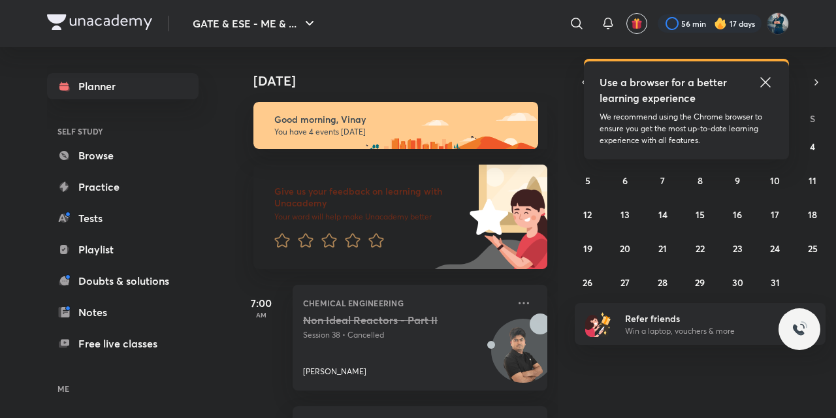 The image size is (836, 418). What do you see at coordinates (625, 248) in the screenshot?
I see `abbr: October 20, 2025` at bounding box center [625, 248].